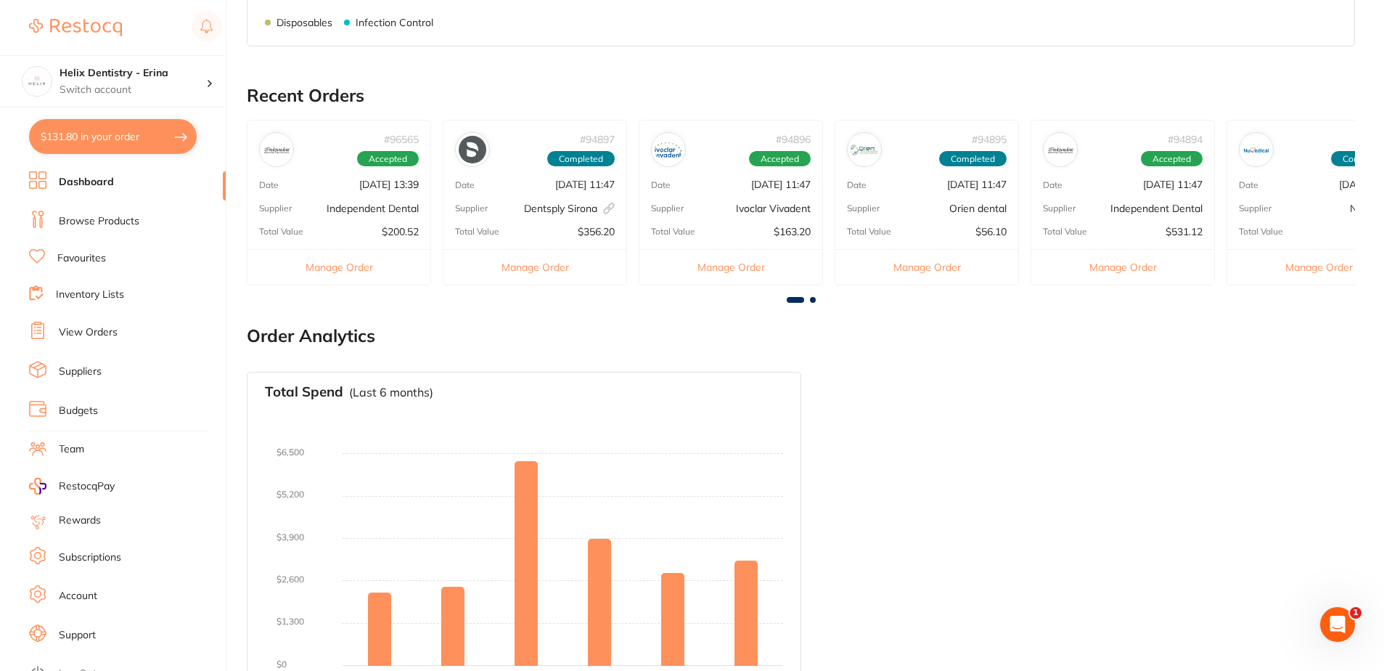 Image resolution: width=1384 pixels, height=671 pixels. I want to click on a: Budgets, so click(78, 411).